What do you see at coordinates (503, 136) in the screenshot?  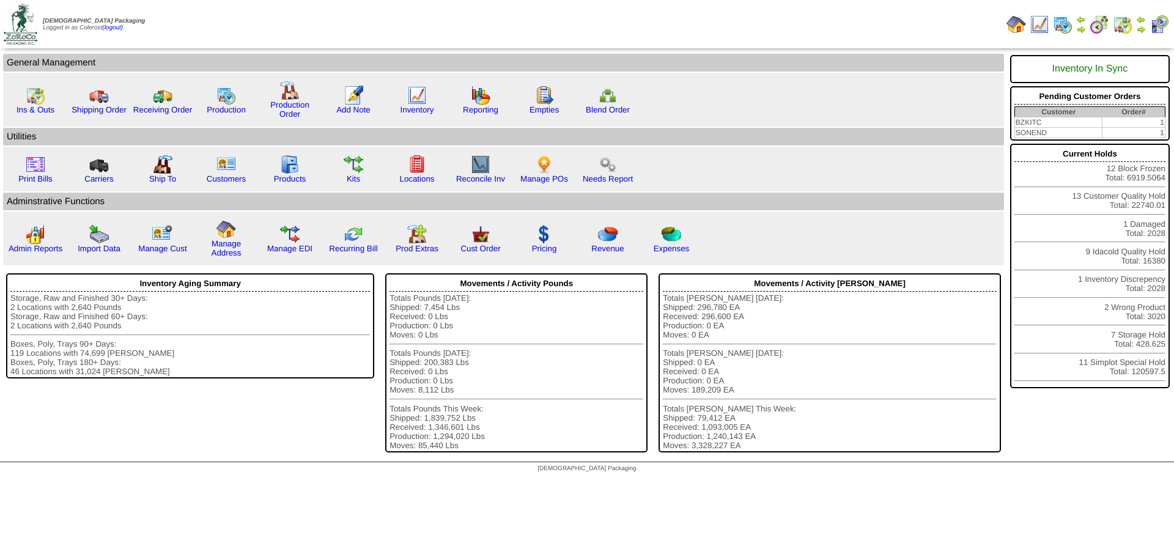 I see `td: Utilities` at bounding box center [503, 136].